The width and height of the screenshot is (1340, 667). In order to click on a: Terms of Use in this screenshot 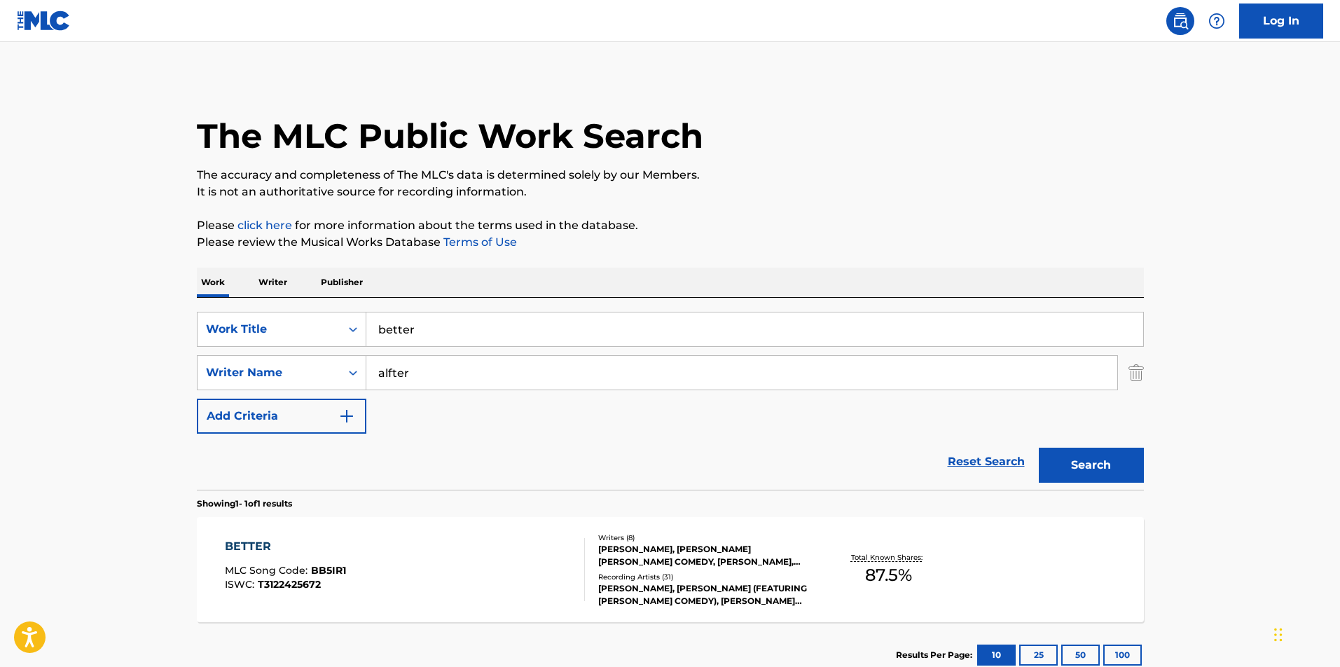, I will do `click(478, 242)`.